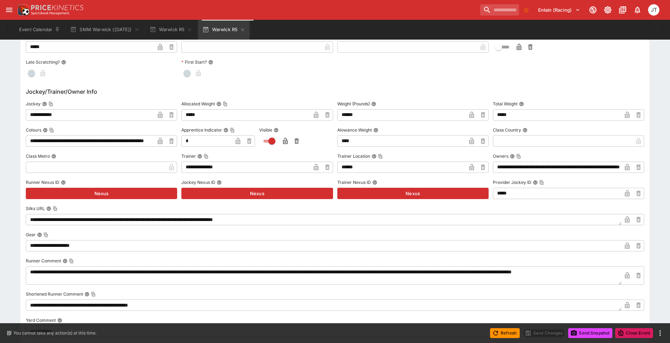  What do you see at coordinates (219, 183) in the screenshot?
I see `button: Jockey Nexus ID` at bounding box center [219, 183].